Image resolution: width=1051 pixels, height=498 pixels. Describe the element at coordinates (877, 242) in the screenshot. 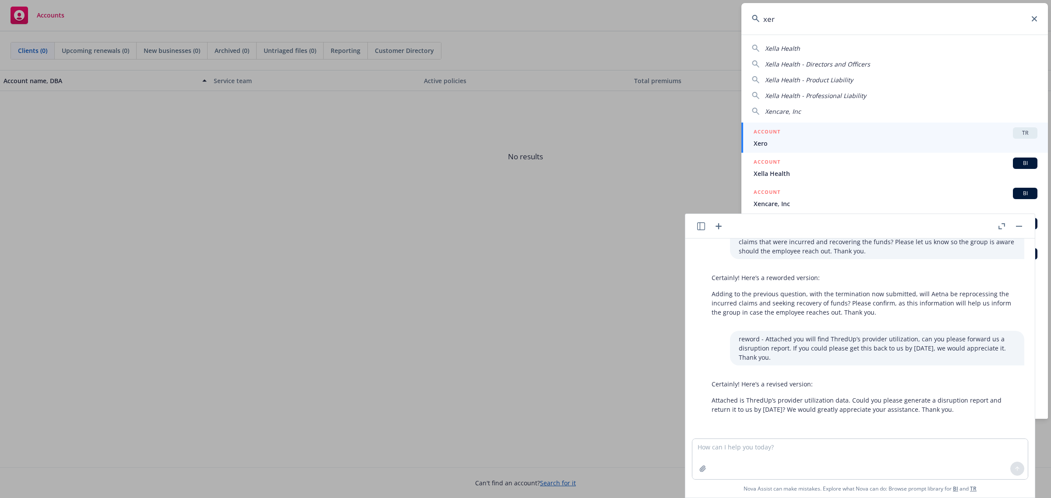

I see `p: reword - Adding to this. With the termination being sent in, will Aetna be reprocessing the claim...` at that location.